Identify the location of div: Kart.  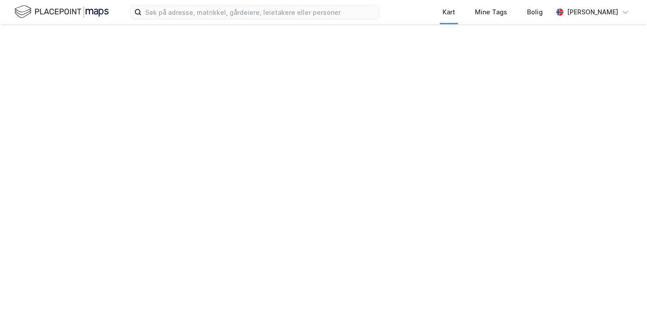
(449, 12).